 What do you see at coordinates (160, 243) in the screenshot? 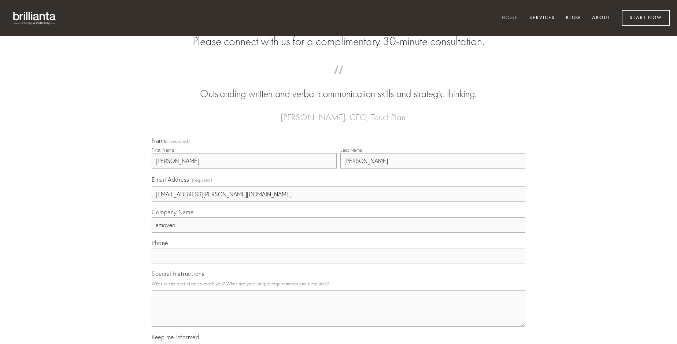
I see `span: Phone` at bounding box center [160, 243].